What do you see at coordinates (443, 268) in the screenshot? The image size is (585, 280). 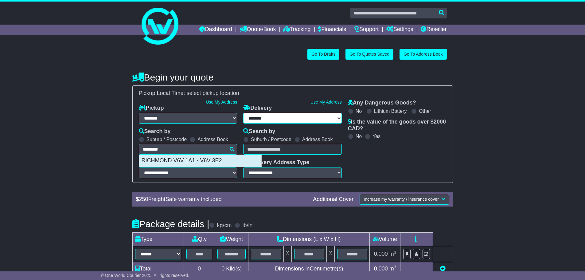 I see `a: Add new item` at bounding box center [443, 268].